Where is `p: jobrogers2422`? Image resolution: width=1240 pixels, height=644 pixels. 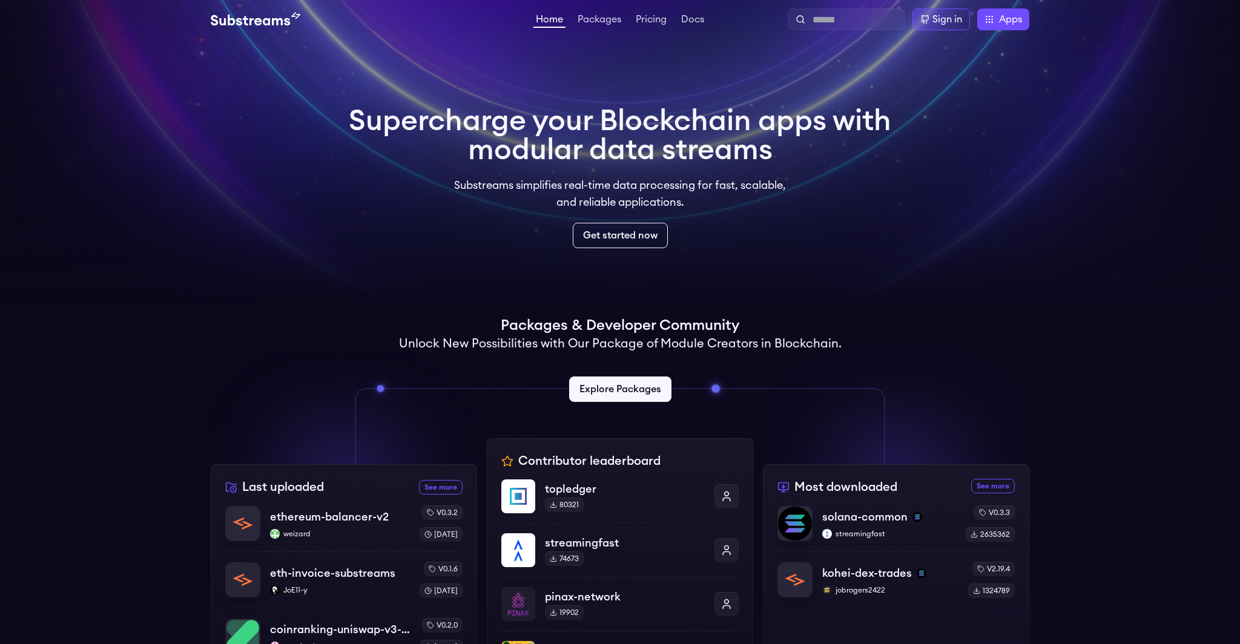
p: jobrogers2422 is located at coordinates (890, 590).